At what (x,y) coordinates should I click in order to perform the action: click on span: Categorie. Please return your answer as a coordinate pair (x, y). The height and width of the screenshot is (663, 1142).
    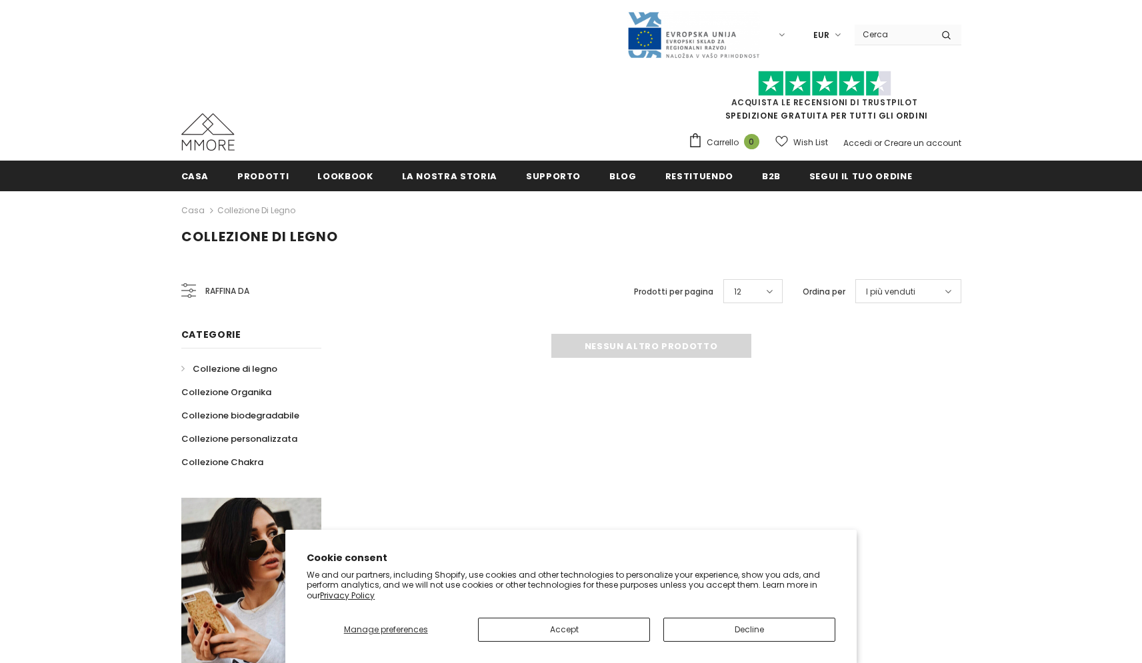
    Looking at the image, I should click on (211, 335).